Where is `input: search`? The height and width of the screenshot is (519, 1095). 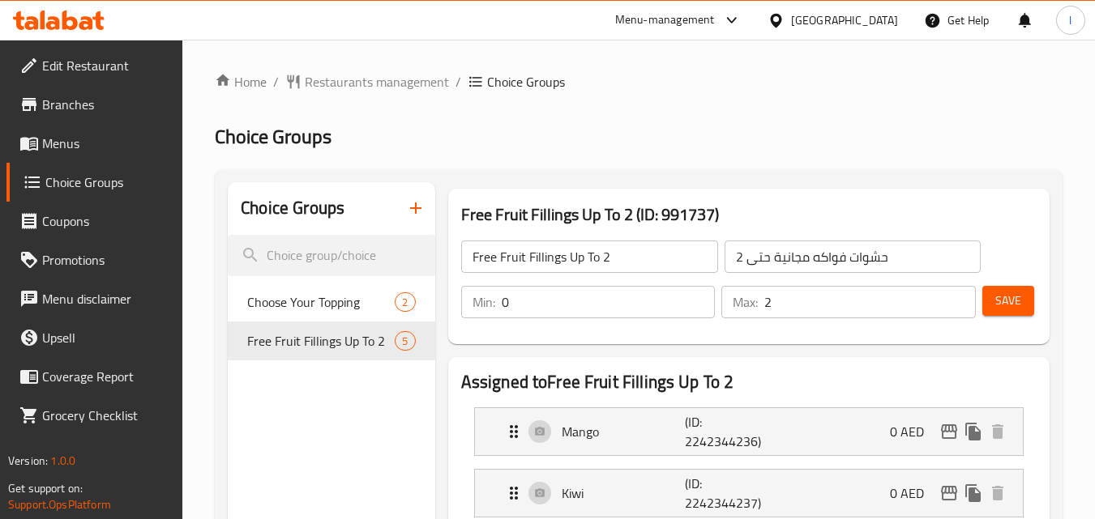 input: search is located at coordinates (331, 255).